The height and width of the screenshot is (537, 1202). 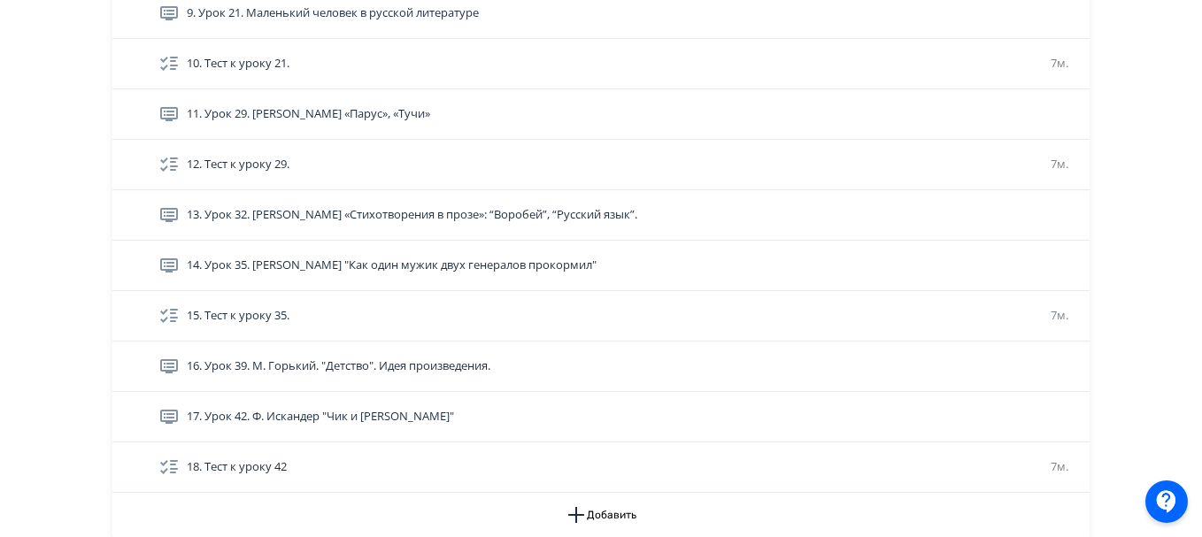 I want to click on span: 15. Тест к уроку 35., so click(x=238, y=316).